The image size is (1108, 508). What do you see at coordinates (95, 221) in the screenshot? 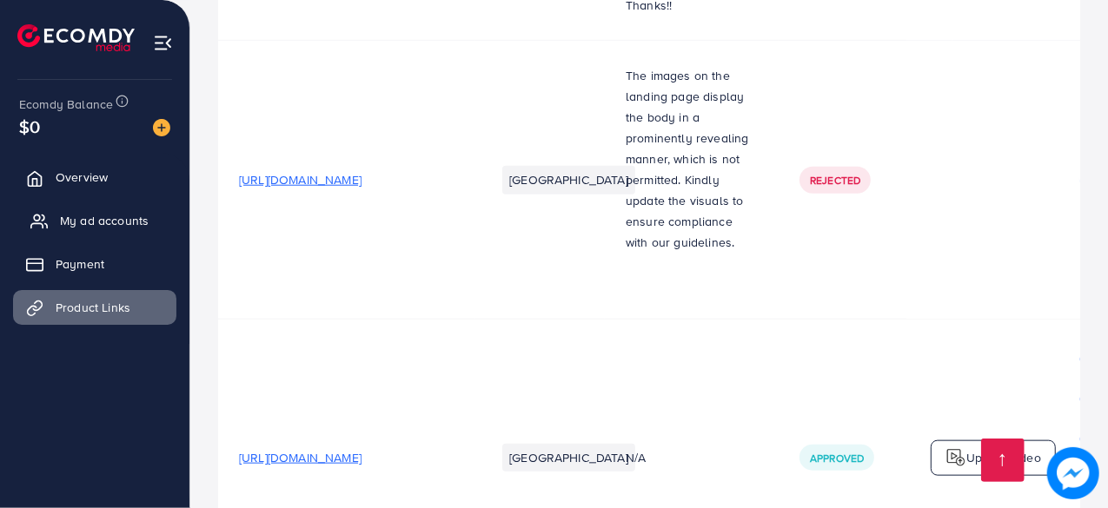
I see `a: My ad accounts` at bounding box center [95, 221].